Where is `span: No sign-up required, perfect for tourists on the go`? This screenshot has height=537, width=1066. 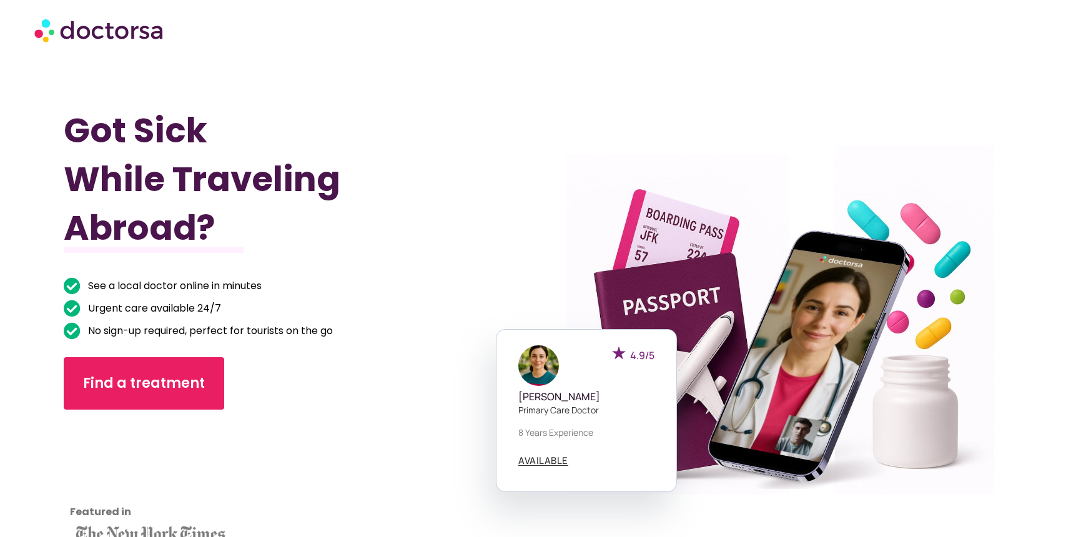
span: No sign-up required, perfect for tourists on the go is located at coordinates (209, 331).